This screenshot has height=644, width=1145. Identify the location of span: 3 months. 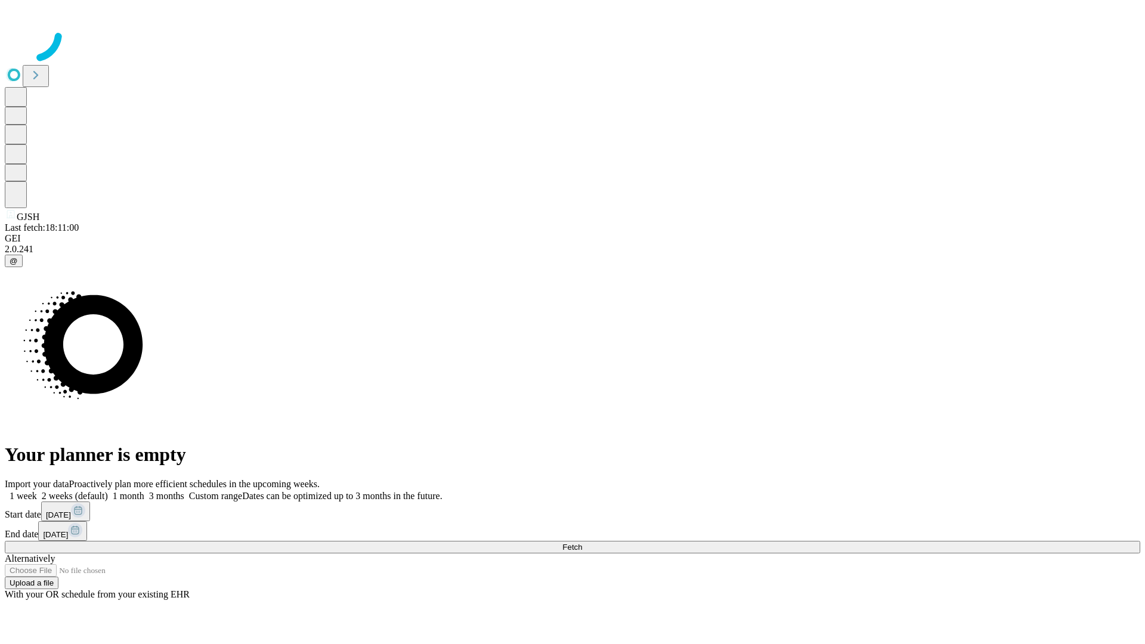
(166, 496).